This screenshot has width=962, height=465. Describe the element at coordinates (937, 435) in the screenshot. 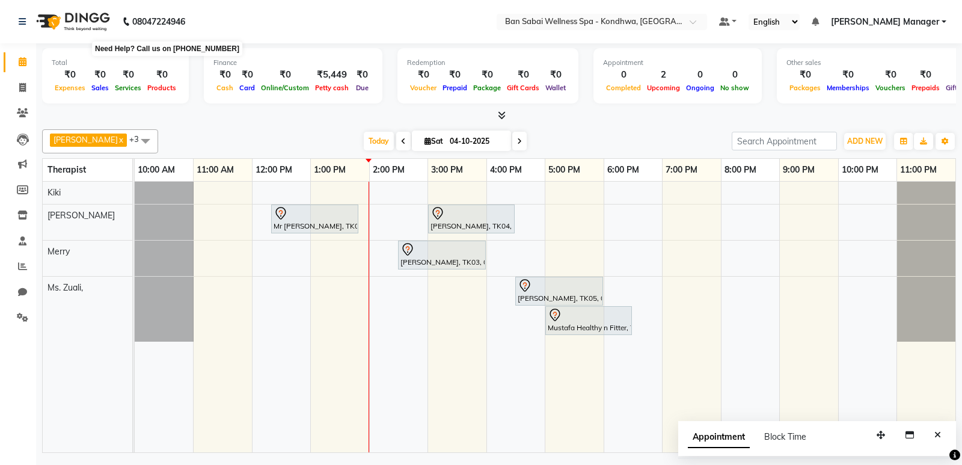

I see `button: Close` at that location.